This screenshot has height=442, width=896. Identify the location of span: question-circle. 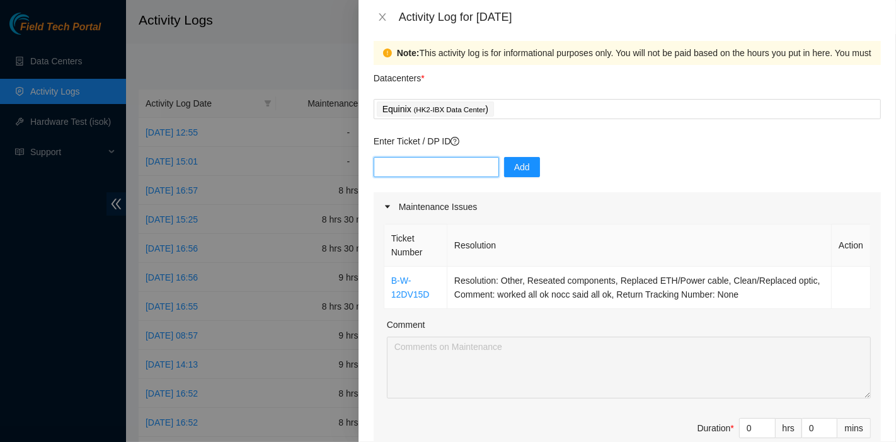
(455, 141).